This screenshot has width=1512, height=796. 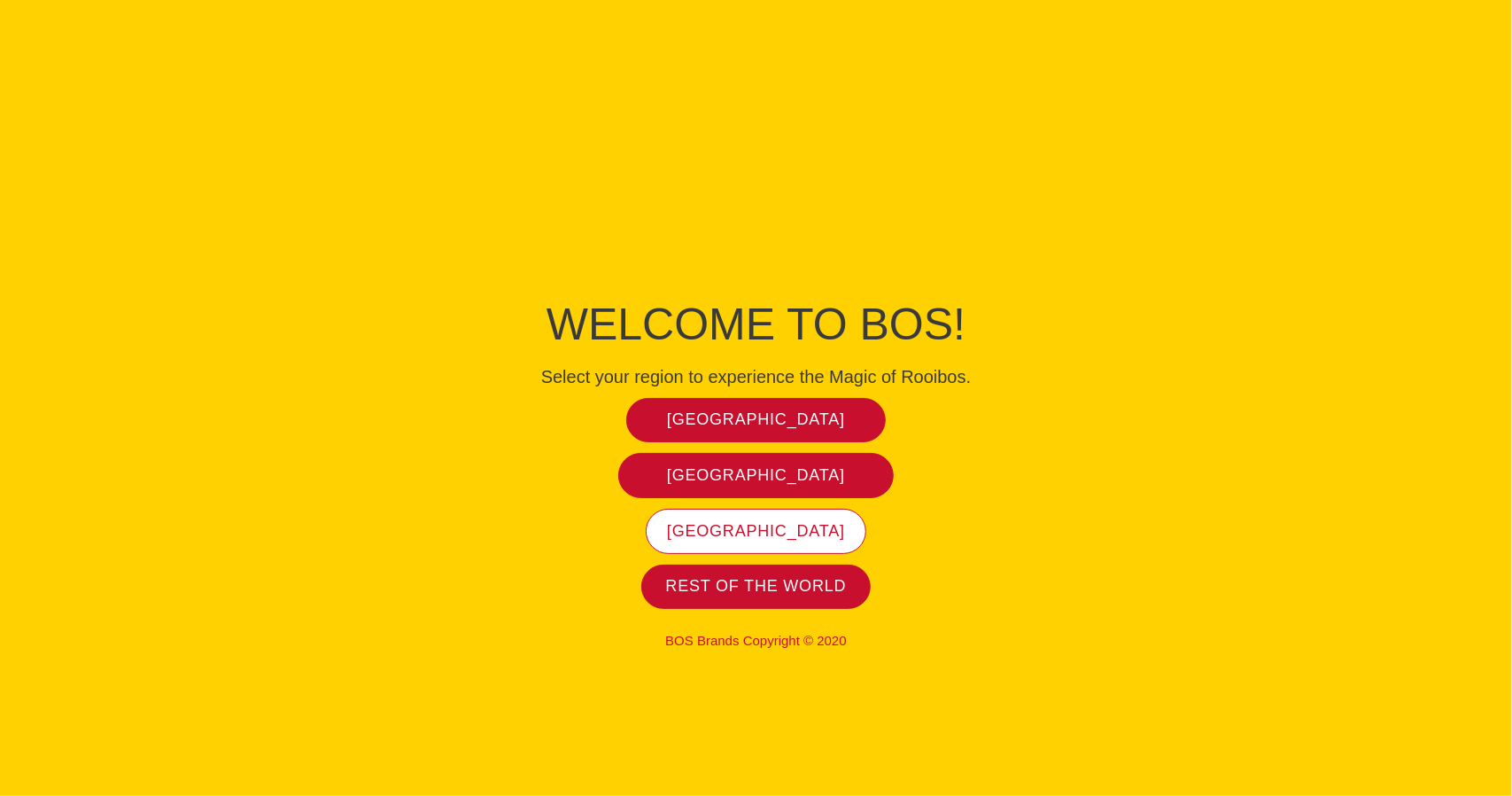 What do you see at coordinates (757, 641) in the screenshot?
I see `p: BOS Brands Copyright © 2020` at bounding box center [757, 641].